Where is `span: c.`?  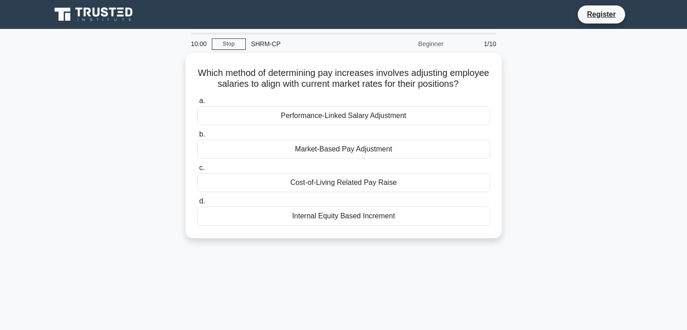
span: c. is located at coordinates (202, 167).